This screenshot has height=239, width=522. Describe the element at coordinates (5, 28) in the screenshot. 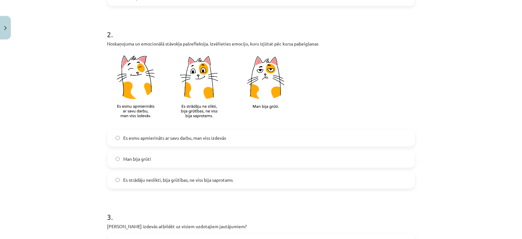

I see `img: icon-close-lesson-0947bae3869378f0d4975bcd49f059093ad1ed9edebbc8119c70593378902aed.svg` at that location.